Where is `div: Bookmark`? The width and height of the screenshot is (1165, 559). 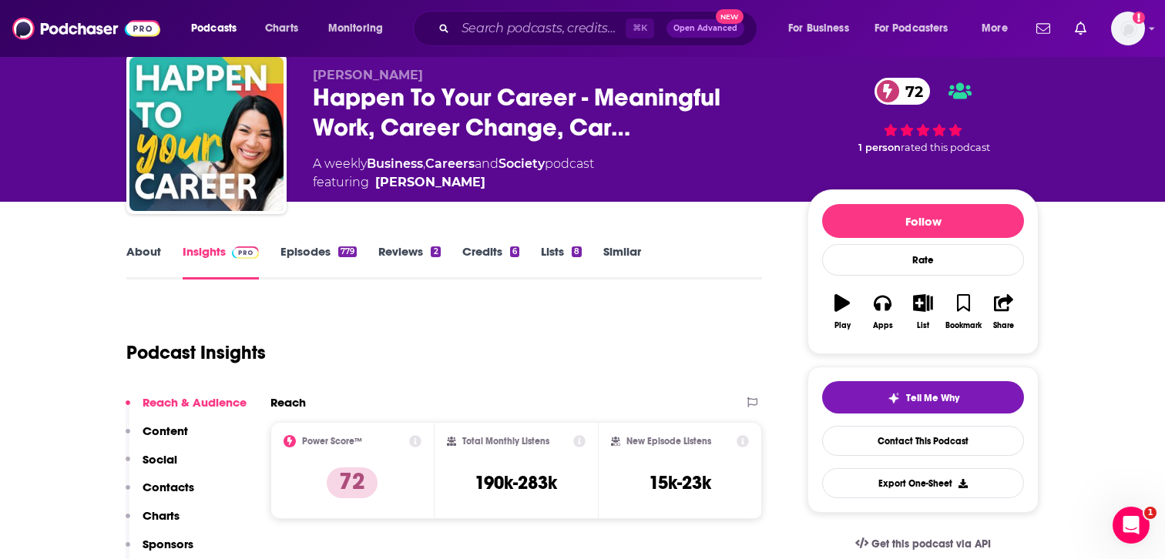 div: Bookmark is located at coordinates (963, 326).